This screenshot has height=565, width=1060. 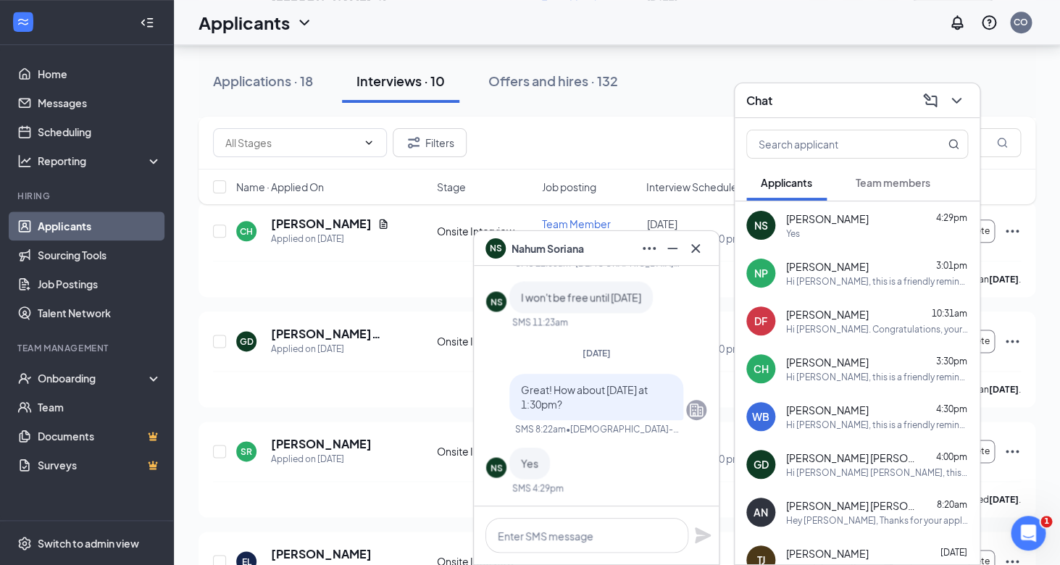 I want to click on div: CO, so click(x=1021, y=22).